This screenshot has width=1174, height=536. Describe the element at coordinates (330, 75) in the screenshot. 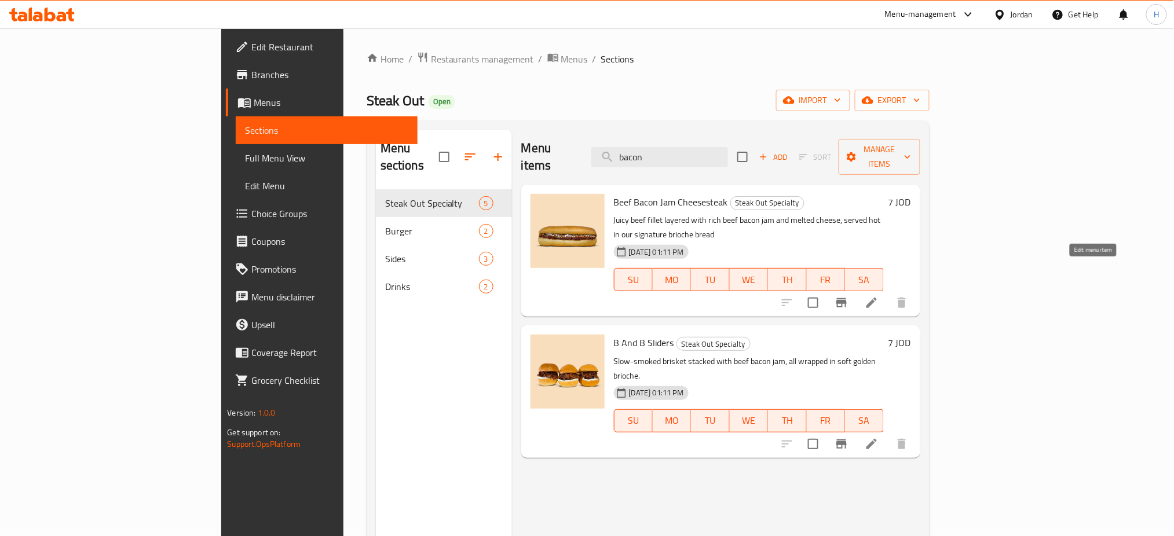

I see `span: Branches` at that location.